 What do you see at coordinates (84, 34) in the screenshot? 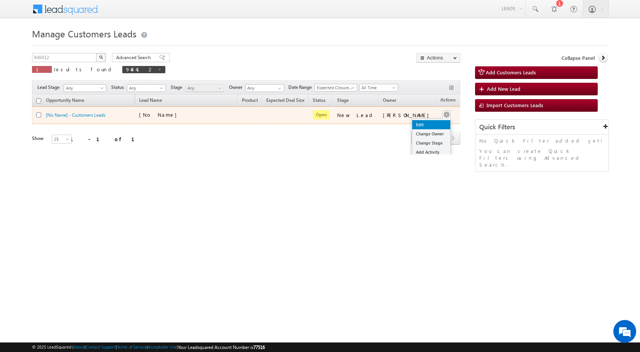
I see `span: Manage Customers Leads` at bounding box center [84, 34].